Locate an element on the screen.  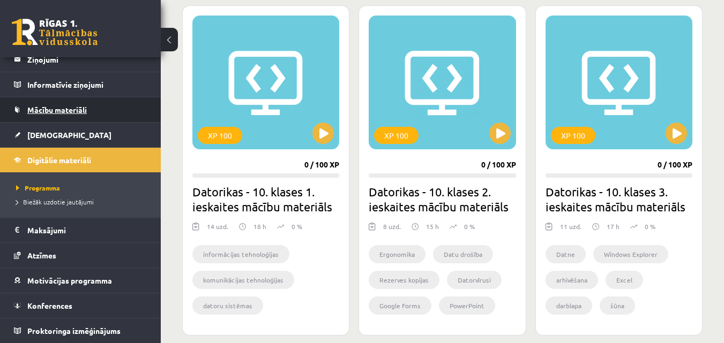
h2: Datorikas - 10. klases 1. ieskaites mācību materiāls is located at coordinates (266, 199).